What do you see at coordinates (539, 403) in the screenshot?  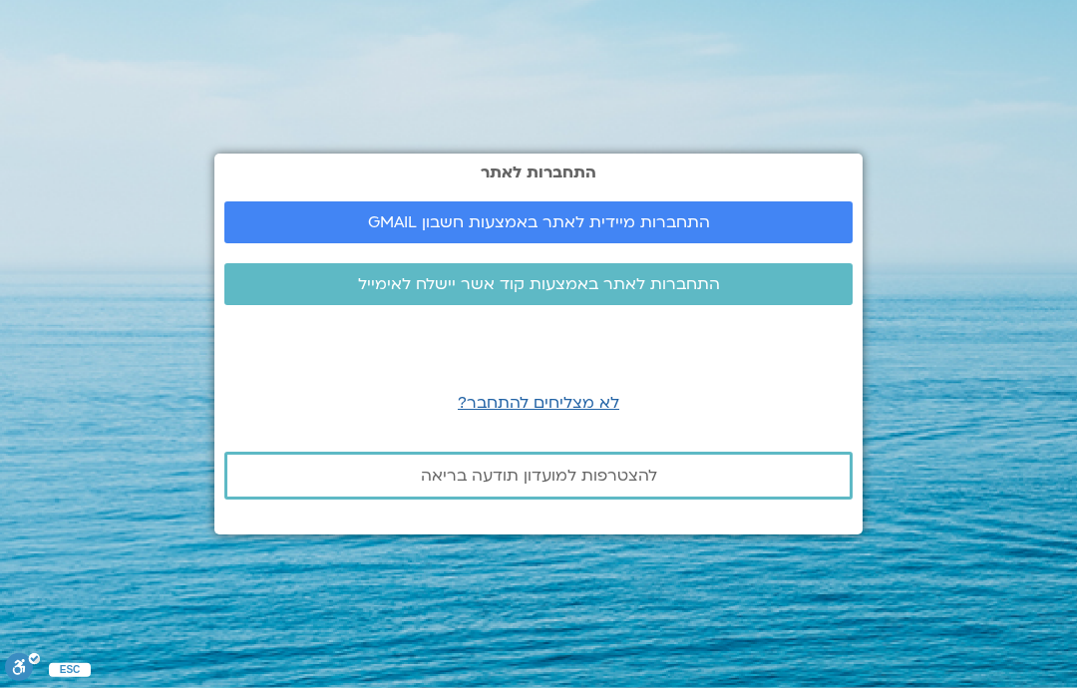 I see `span: לא מצליחים להתחבר?` at bounding box center [539, 403].